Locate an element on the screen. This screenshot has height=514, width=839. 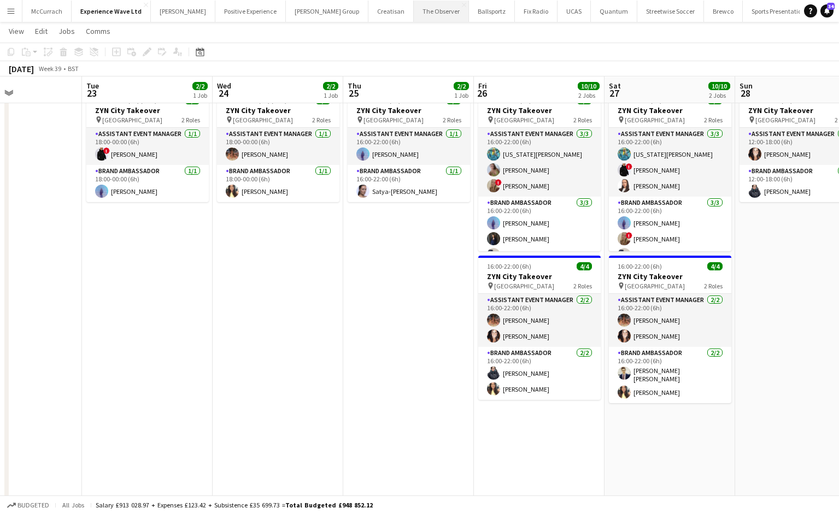
span: 28 is located at coordinates (745, 93).